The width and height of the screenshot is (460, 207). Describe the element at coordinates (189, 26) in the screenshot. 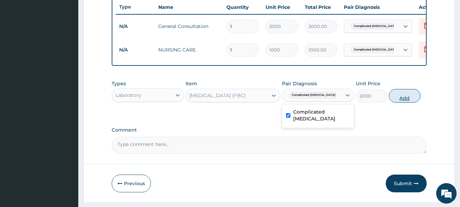

I see `td: General Consultation` at that location.